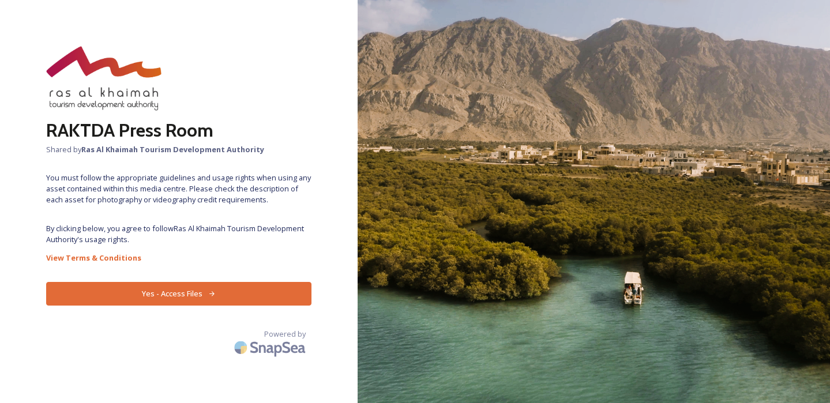 The width and height of the screenshot is (830, 403). I want to click on span: Powered by, so click(285, 334).